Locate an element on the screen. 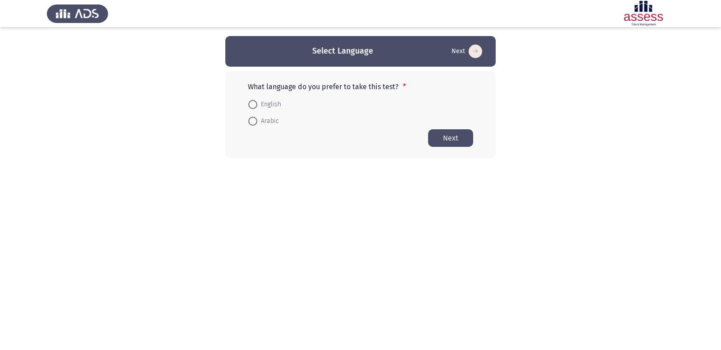 This screenshot has width=721, height=350. span: English is located at coordinates (269, 104).